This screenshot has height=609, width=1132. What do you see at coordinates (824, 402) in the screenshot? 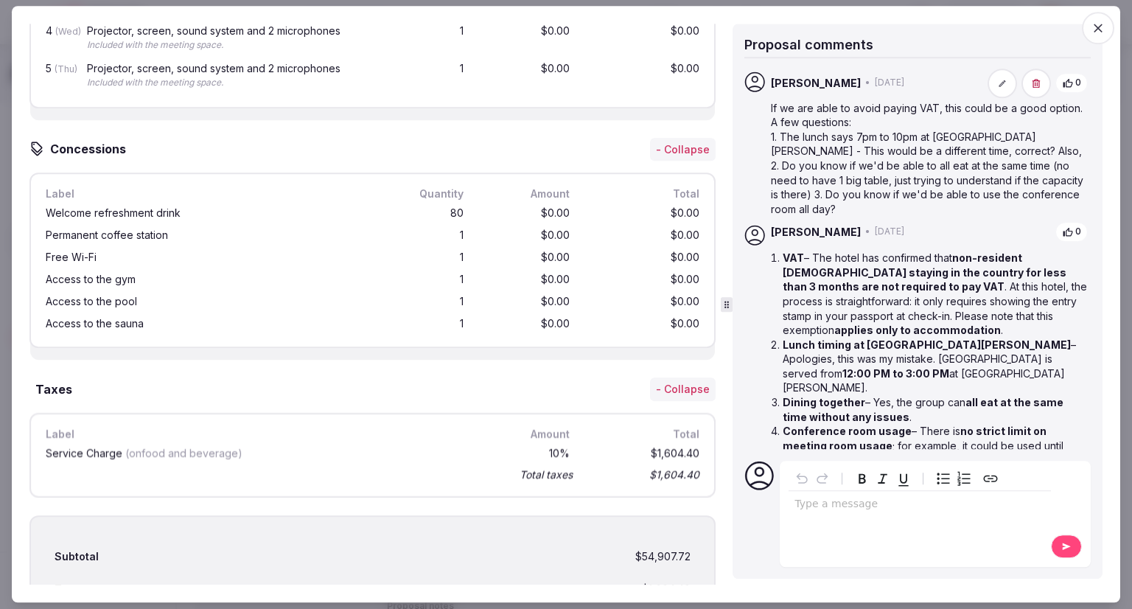
I see `strong: Dining together` at bounding box center [824, 402].